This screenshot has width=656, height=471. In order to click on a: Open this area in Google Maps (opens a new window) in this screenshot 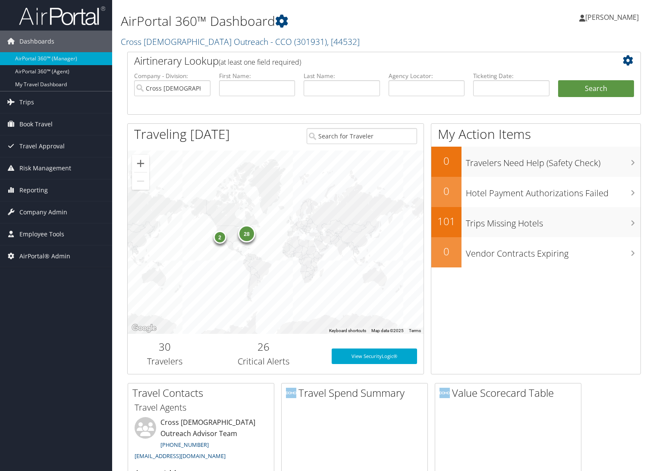, I will do `click(144, 328)`.